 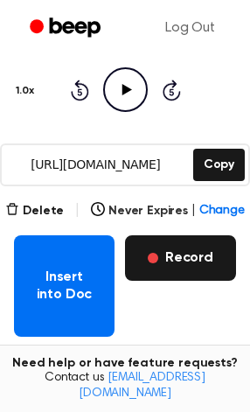 What do you see at coordinates (168, 211) in the screenshot?
I see `button: Never Expires|Change` at bounding box center [168, 211].